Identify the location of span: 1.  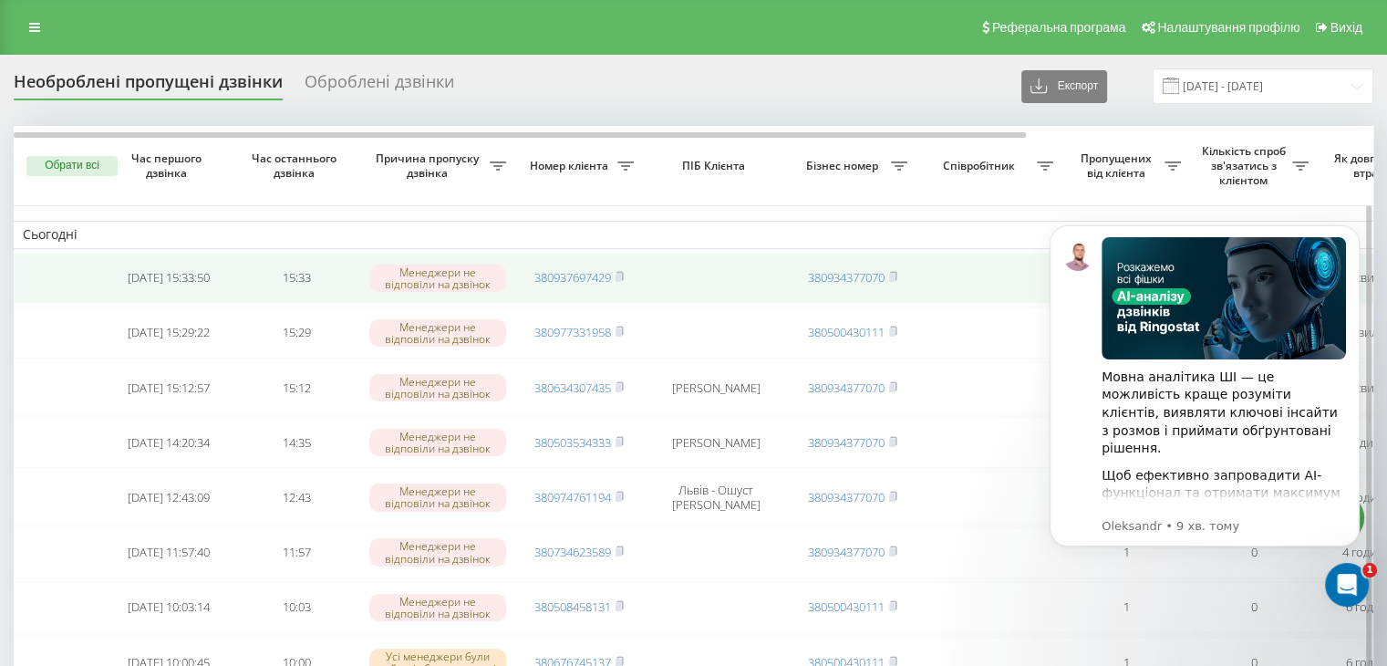
(1369, 570).